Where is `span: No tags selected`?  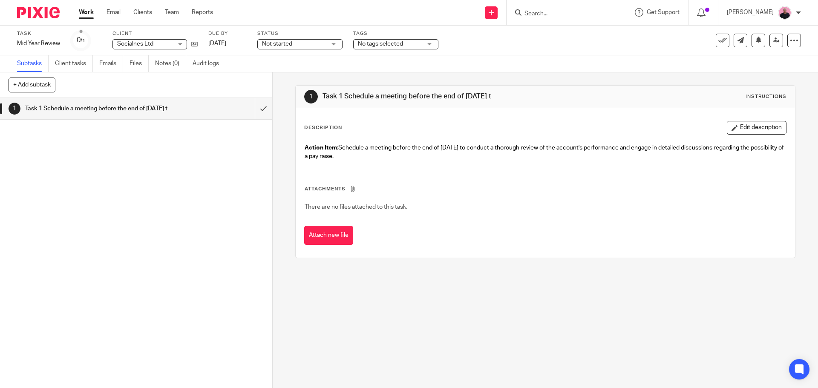
span: No tags selected is located at coordinates (380, 44).